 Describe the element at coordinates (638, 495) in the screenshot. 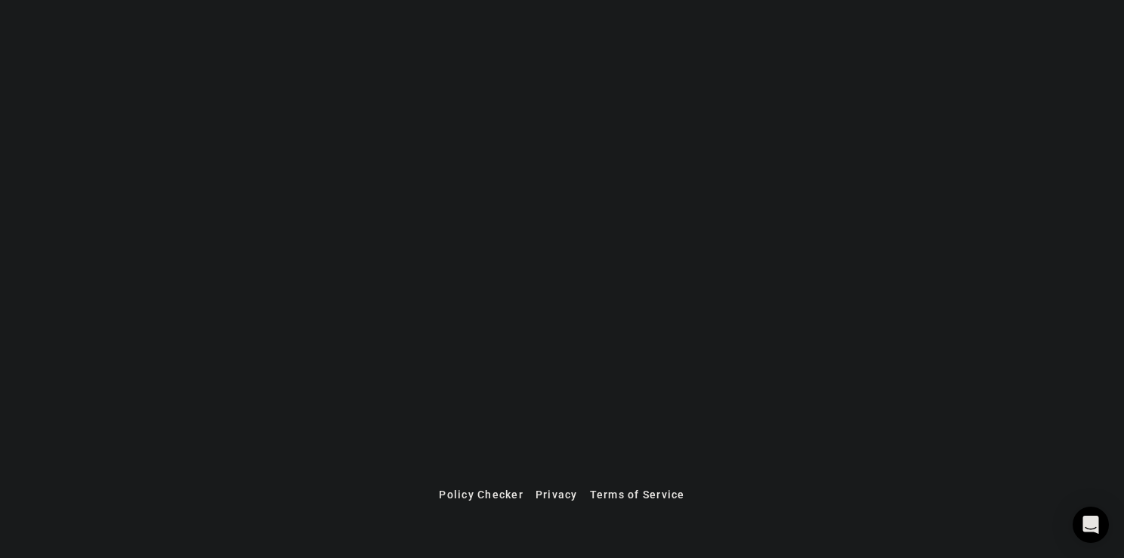

I see `span: Terms of Service` at that location.